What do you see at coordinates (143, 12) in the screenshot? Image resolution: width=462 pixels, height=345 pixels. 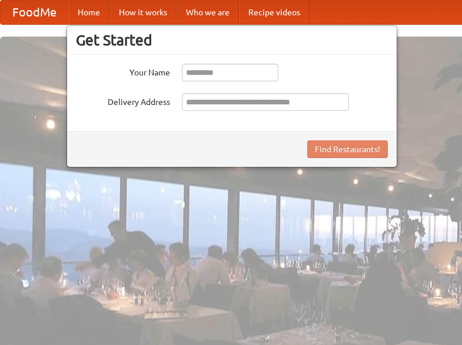 I see `a: How it works` at bounding box center [143, 12].